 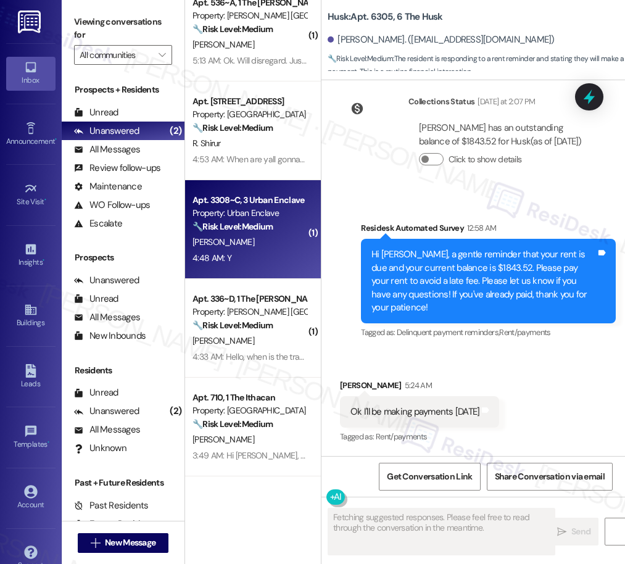 What do you see at coordinates (249, 398) in the screenshot?
I see `div: Apt. 710, 1 The Ithacan` at bounding box center [249, 398].